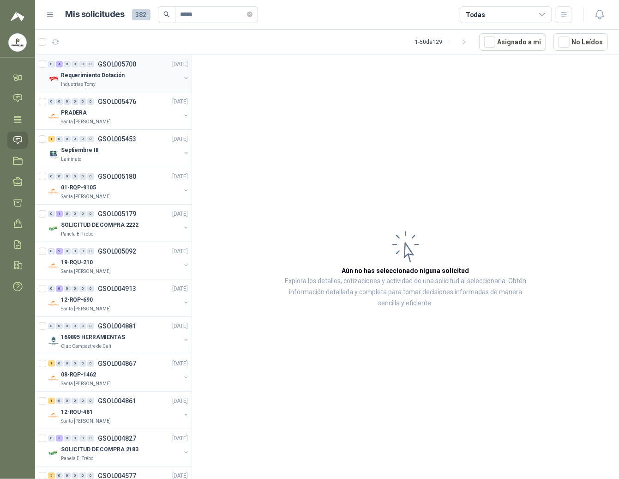 The image size is (619, 479). I want to click on p: GSOL005180, so click(117, 176).